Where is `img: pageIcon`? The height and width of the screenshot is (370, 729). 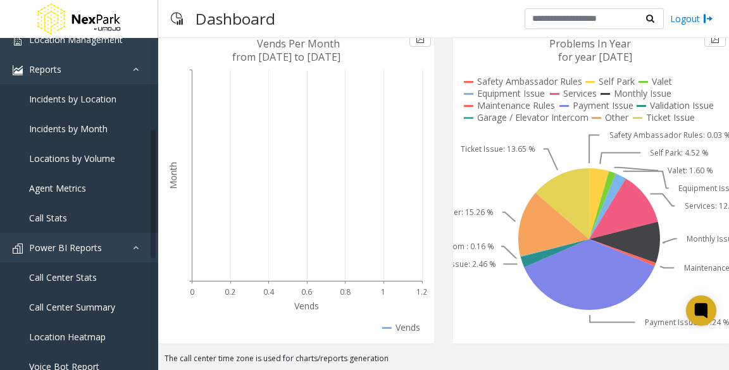
img: pageIcon is located at coordinates (176, 18).